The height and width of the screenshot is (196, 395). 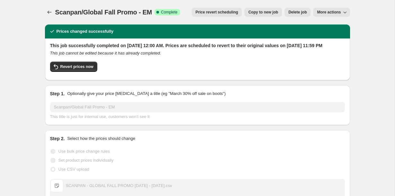 I want to click on button: Price revert scheduling, so click(x=217, y=12).